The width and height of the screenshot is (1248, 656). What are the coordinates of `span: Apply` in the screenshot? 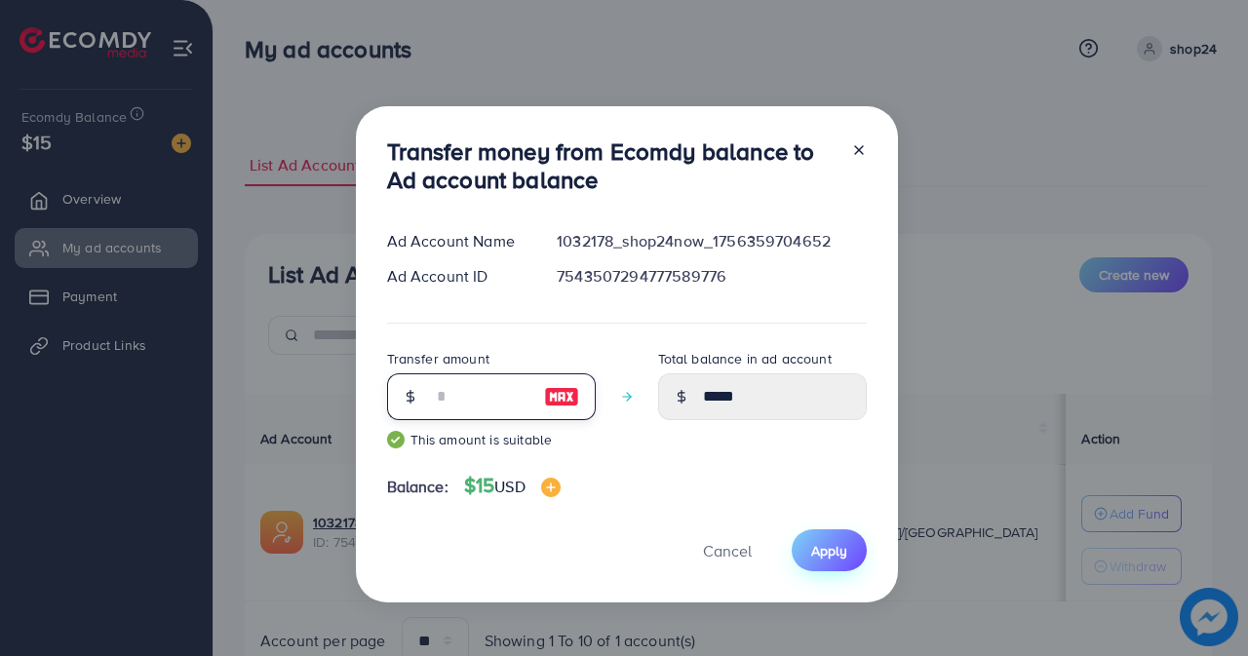 It's located at (829, 551).